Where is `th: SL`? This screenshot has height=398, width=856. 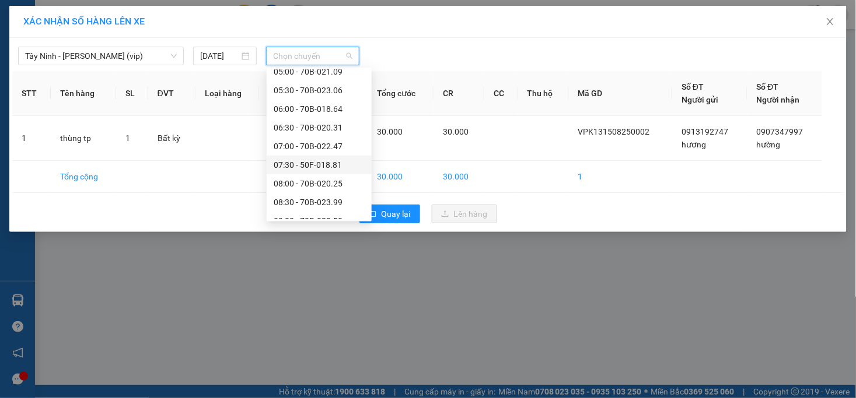
th: SL is located at coordinates (132, 93).